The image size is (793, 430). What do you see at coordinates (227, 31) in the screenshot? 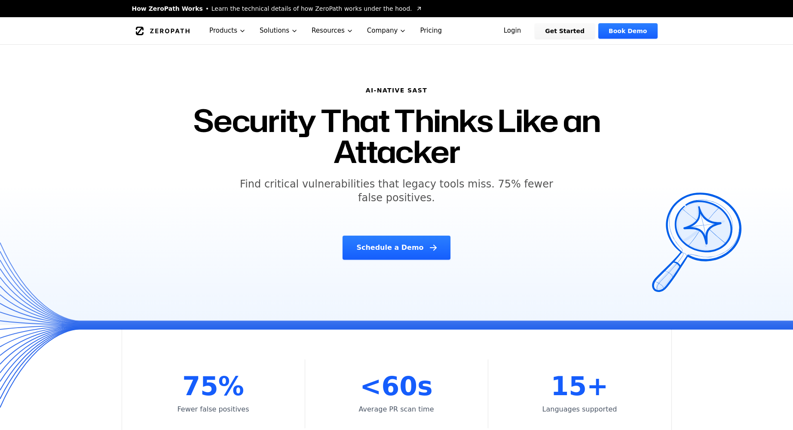
I see `button: Products` at bounding box center [227, 31].